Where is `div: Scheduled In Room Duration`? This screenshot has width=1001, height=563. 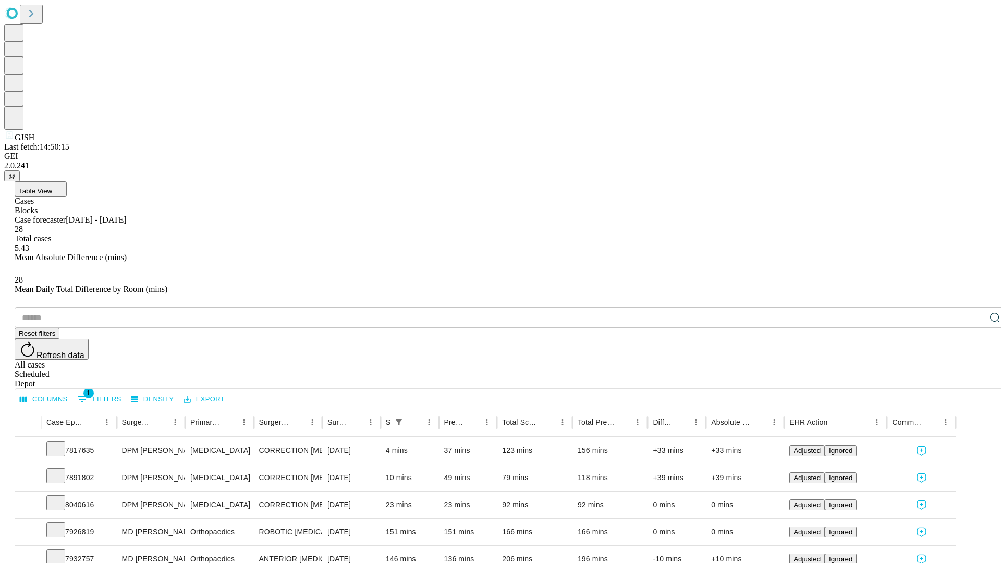
div: Scheduled In Room Duration is located at coordinates (388, 422).